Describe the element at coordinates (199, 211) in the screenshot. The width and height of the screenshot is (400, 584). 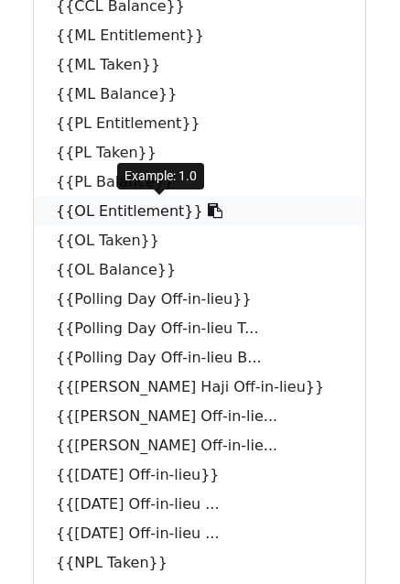
I see `a: {{OL Entitlement}}` at that location.